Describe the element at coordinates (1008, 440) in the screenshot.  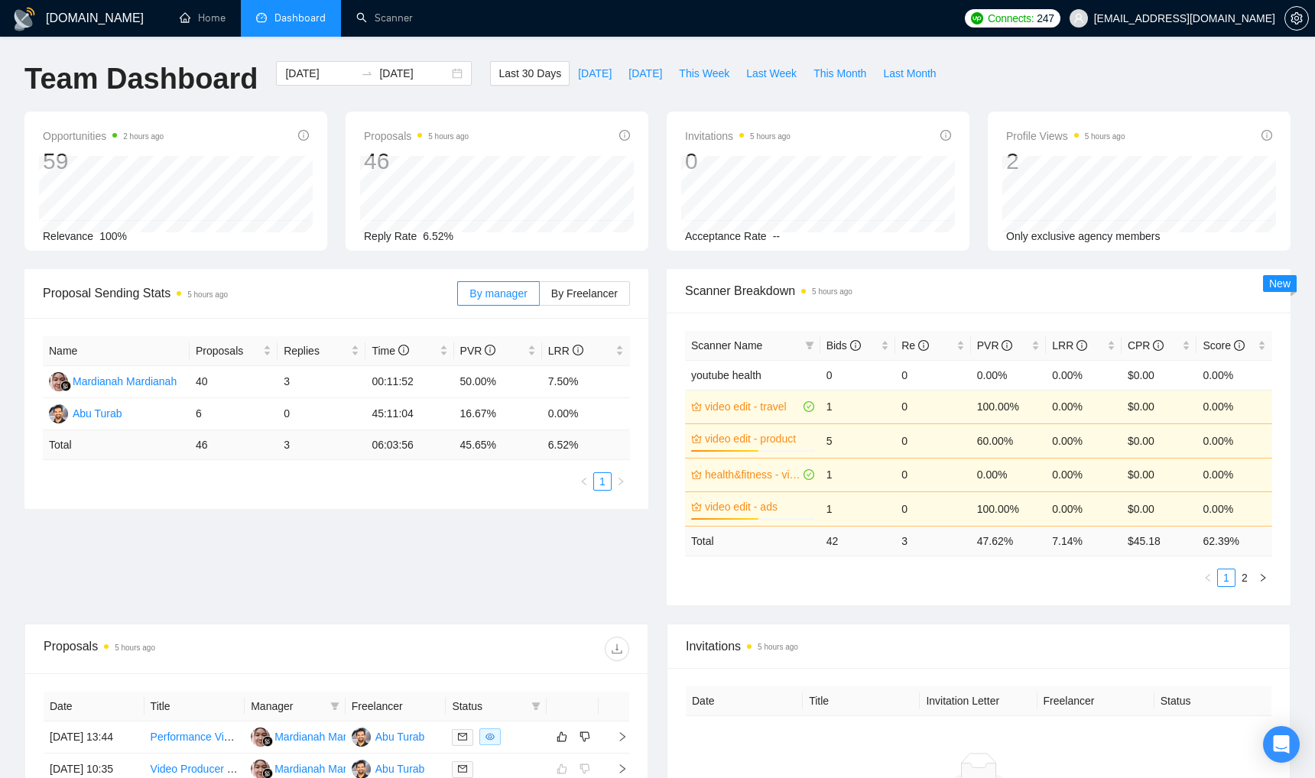
I see `td: 60.00%` at that location.